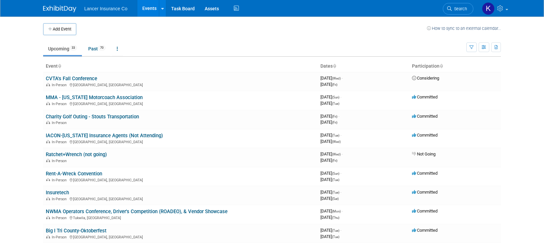 This screenshot has width=544, height=243. What do you see at coordinates (62, 49) in the screenshot?
I see `a: Upcoming33` at bounding box center [62, 49].